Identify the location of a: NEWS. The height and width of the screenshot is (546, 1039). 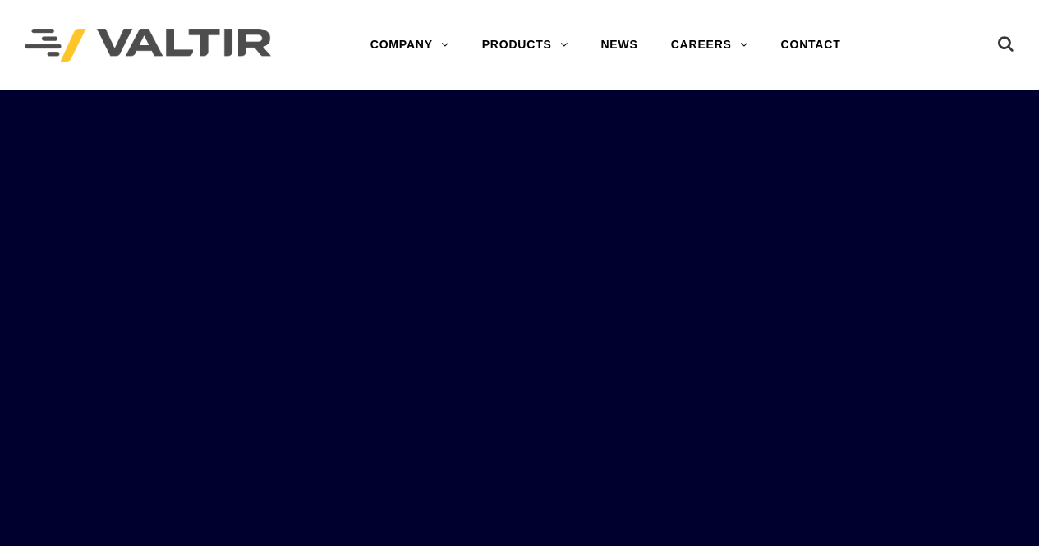
(619, 45).